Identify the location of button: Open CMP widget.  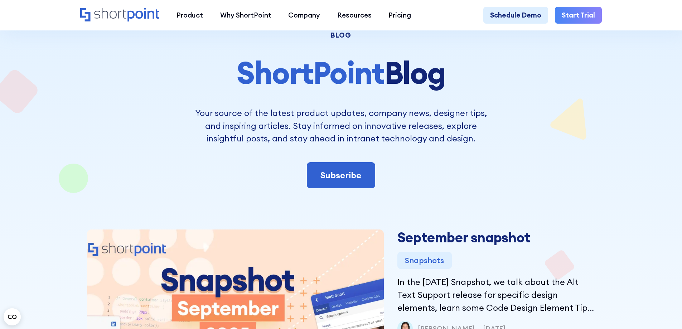
(12, 317).